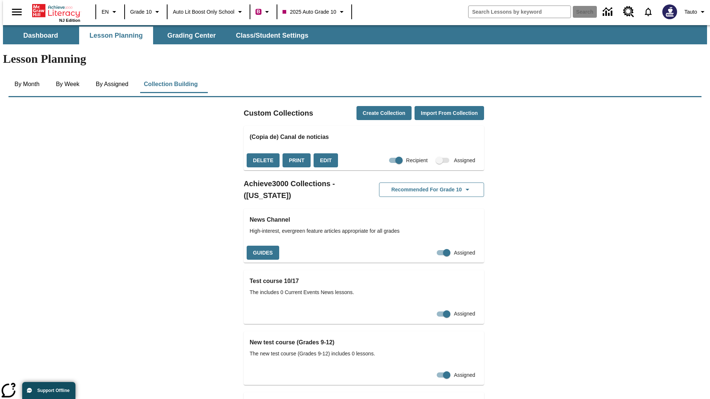 This screenshot has height=399, width=710. What do you see at coordinates (41, 35) in the screenshot?
I see `button: Dashboard` at bounding box center [41, 35].